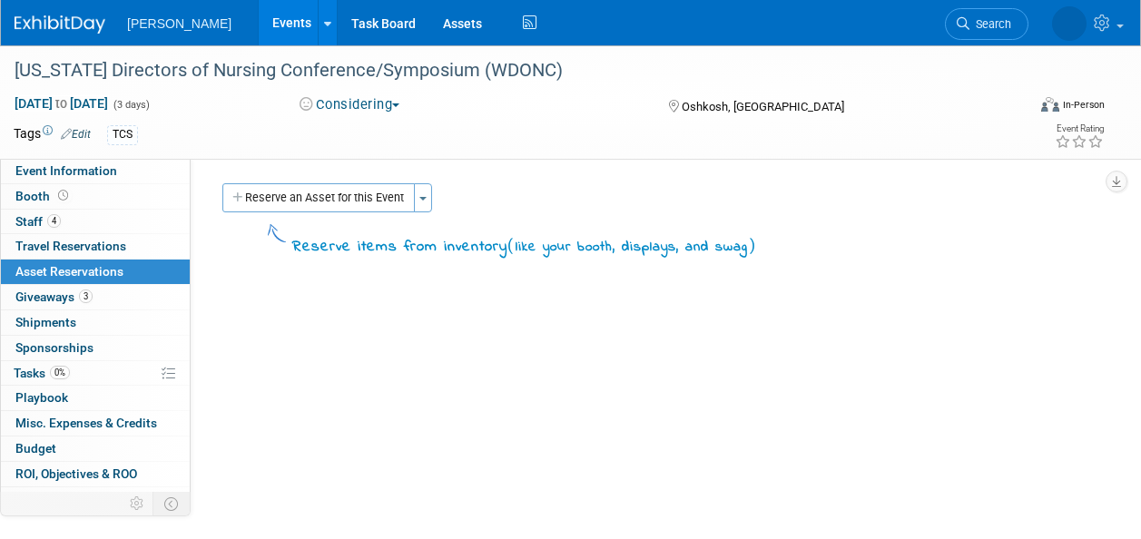 The image size is (1141, 539). Describe the element at coordinates (95, 246) in the screenshot. I see `a: Travel Reservations` at that location.